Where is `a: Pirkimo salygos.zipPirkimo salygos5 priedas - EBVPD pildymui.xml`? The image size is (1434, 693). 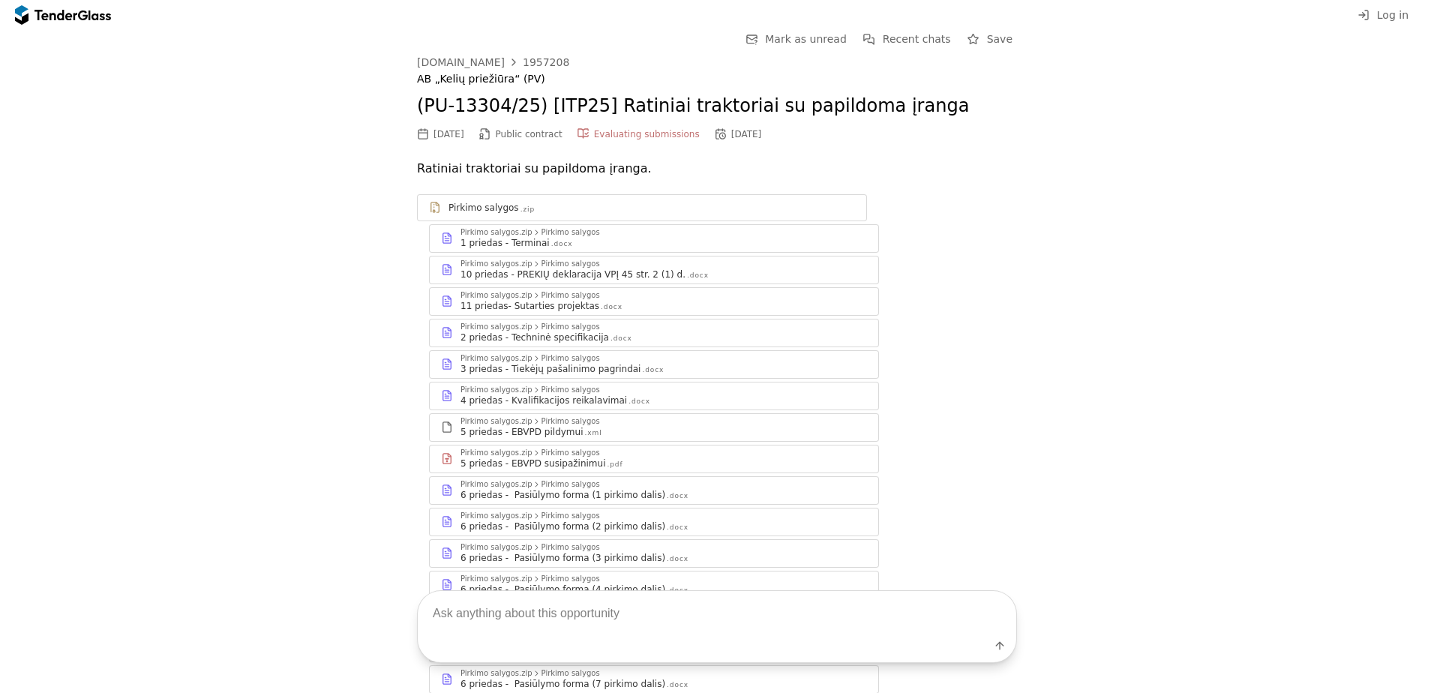 a: Pirkimo salygos.zipPirkimo salygos5 priedas - EBVPD pildymui.xml is located at coordinates (654, 428).